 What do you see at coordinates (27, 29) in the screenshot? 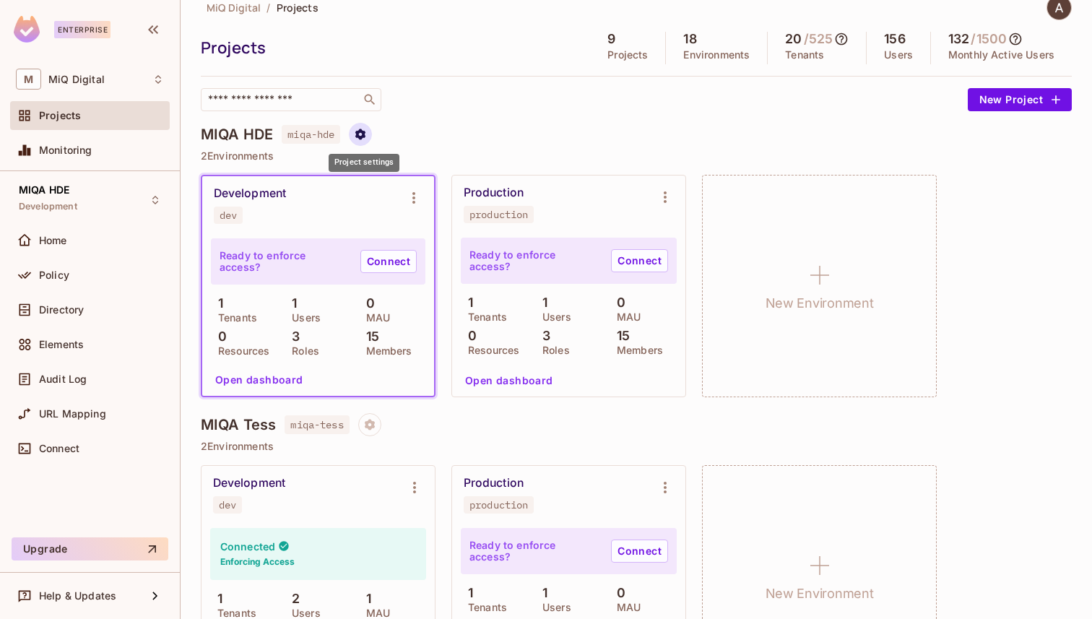
I see `img: SReyMgAAAABJRU5ErkJggg==` at bounding box center [27, 29].